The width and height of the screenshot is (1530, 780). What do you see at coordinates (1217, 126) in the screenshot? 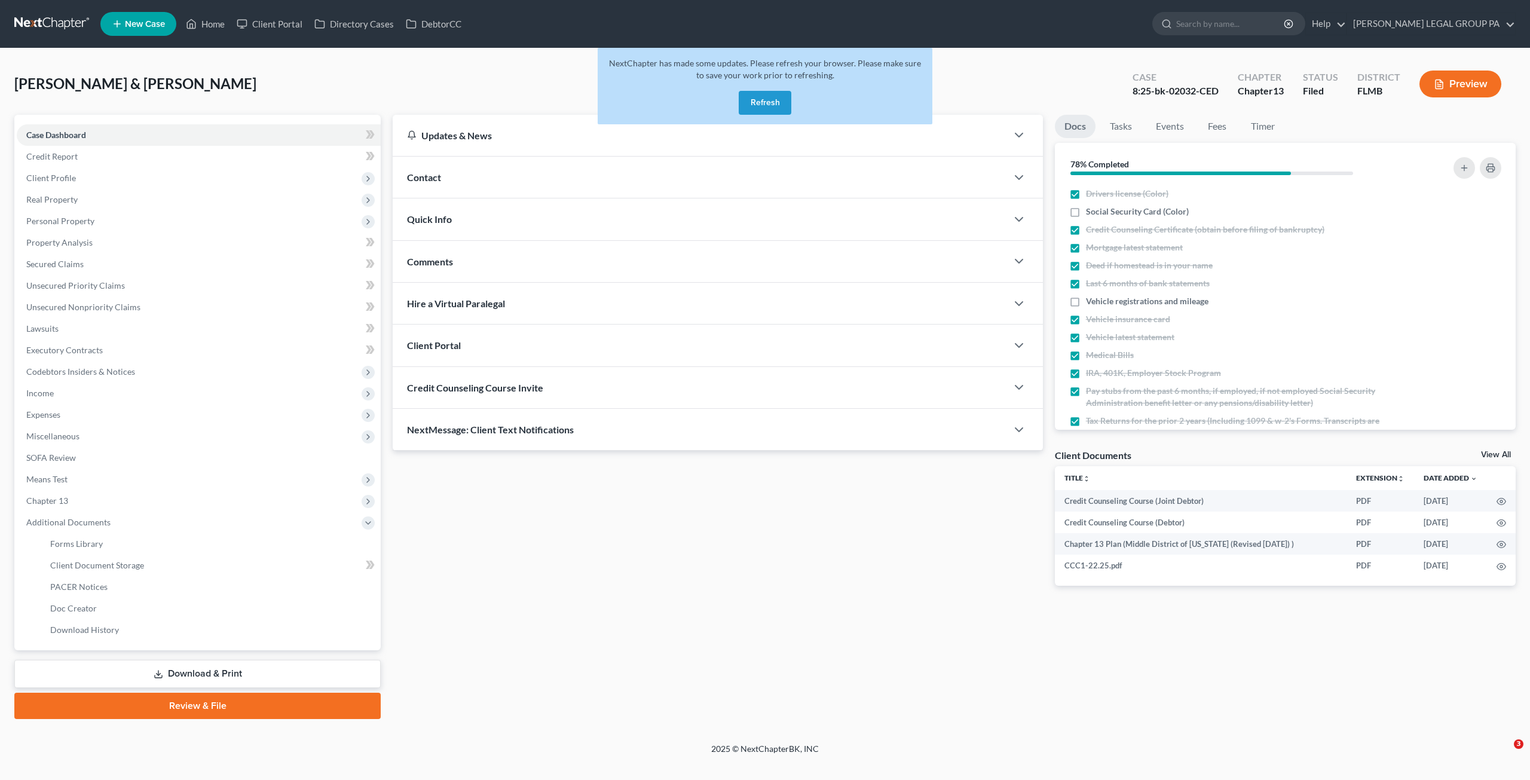
I see `a: Fees` at bounding box center [1217, 126].